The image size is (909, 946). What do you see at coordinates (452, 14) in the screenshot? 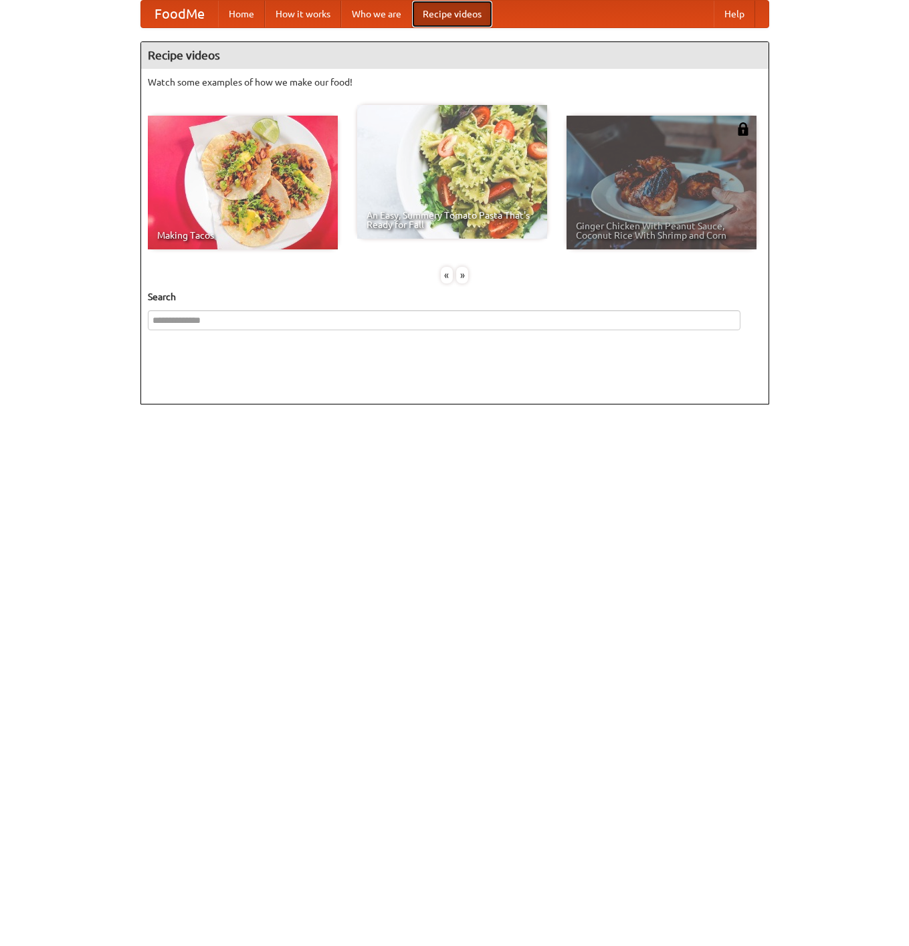
I see `a: Recipe videos` at bounding box center [452, 14].